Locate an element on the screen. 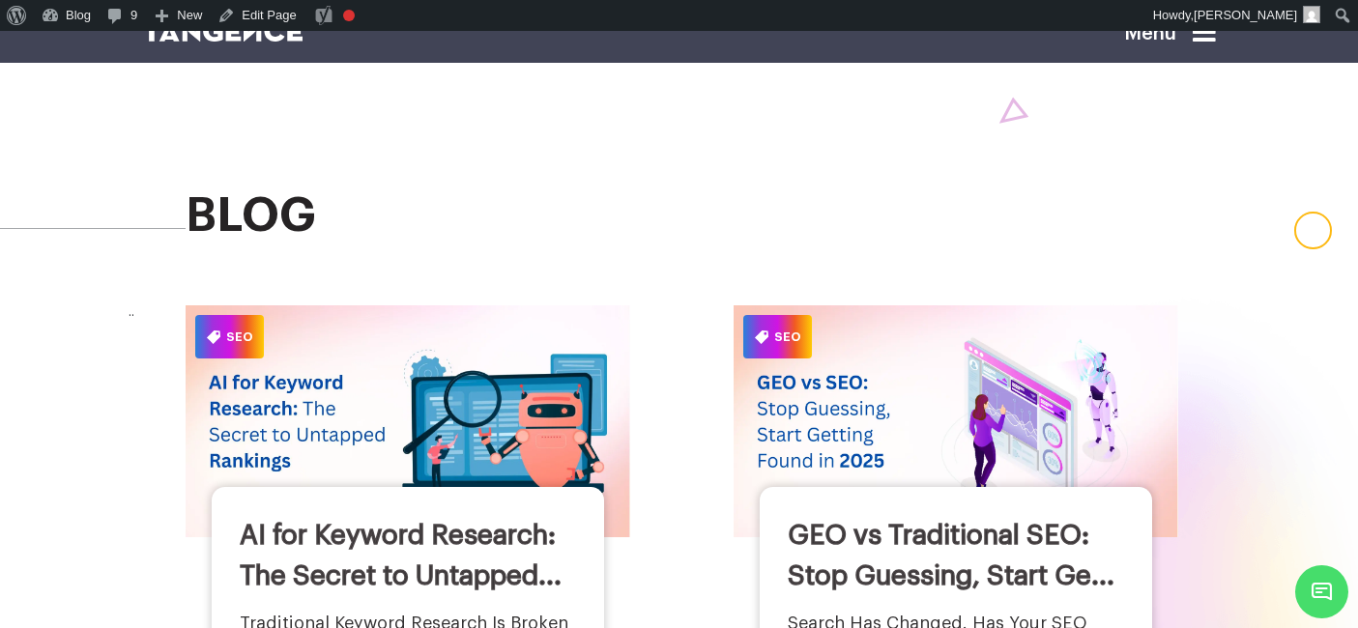  img: GEO vs Traditional SEO: Stop Guessing, Start Getting Found in 2025 is located at coordinates (956, 420).